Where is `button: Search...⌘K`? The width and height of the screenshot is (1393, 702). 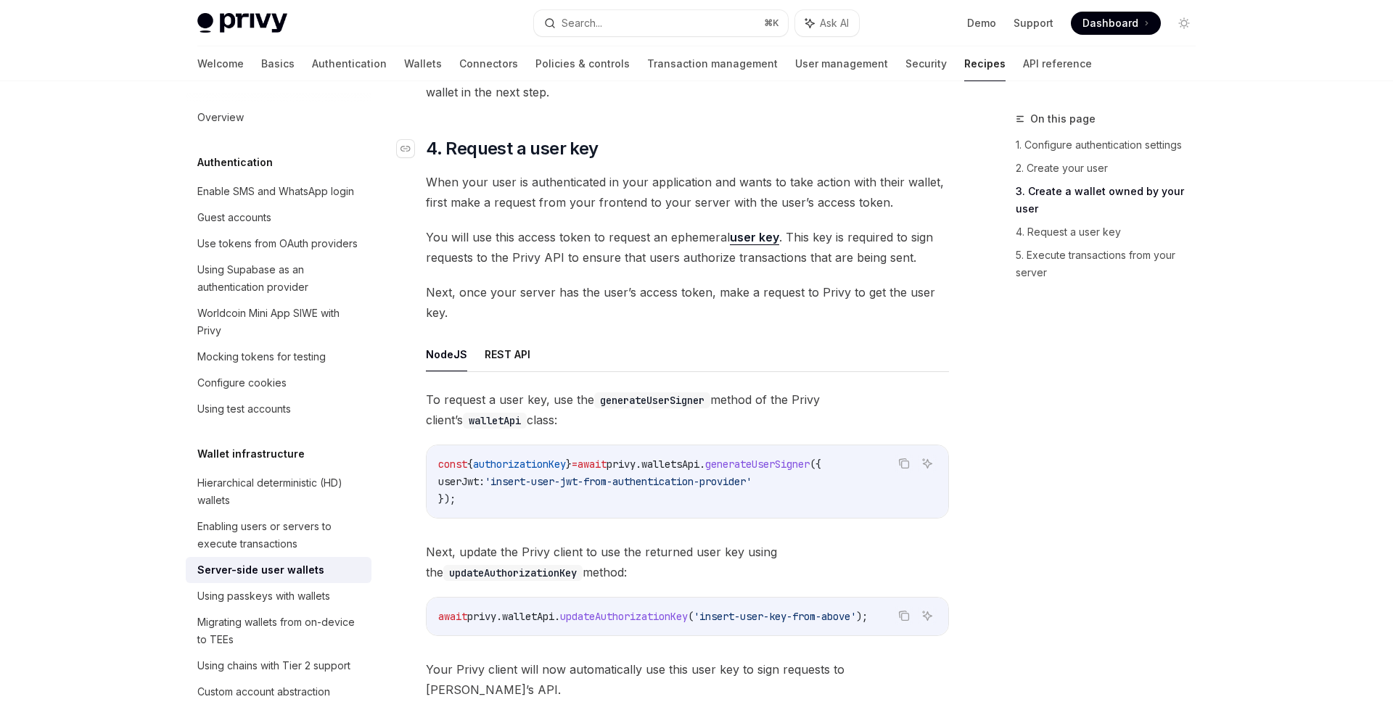 button: Search...⌘K is located at coordinates (661, 23).